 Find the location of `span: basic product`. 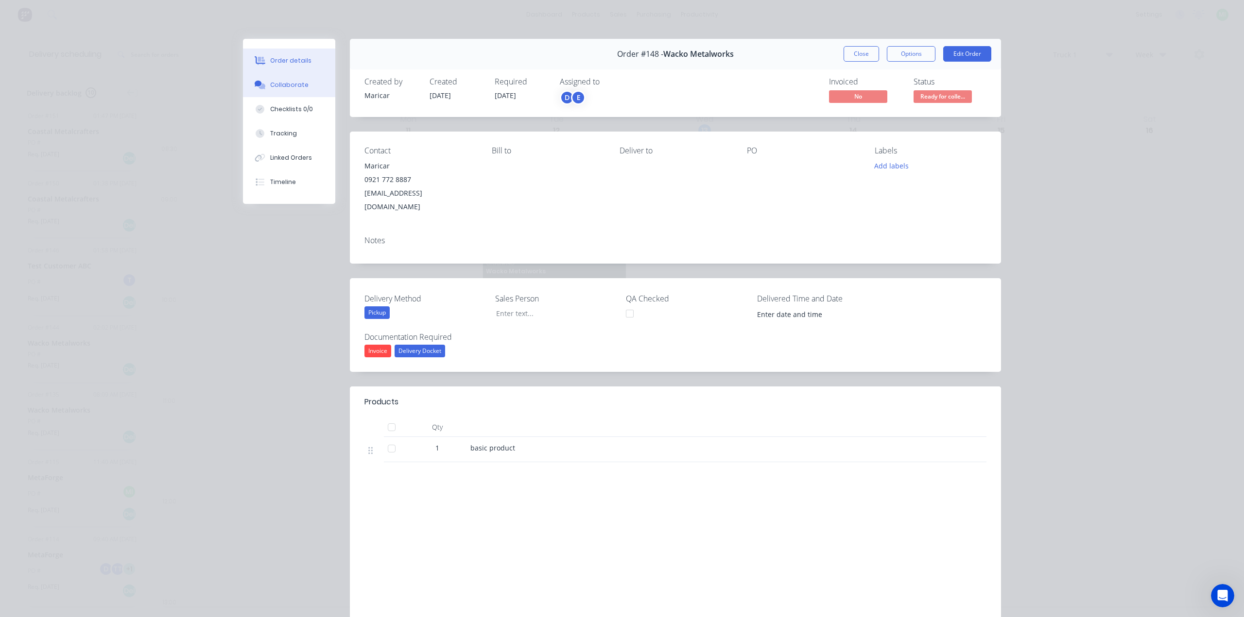

span: basic product is located at coordinates (493, 448).